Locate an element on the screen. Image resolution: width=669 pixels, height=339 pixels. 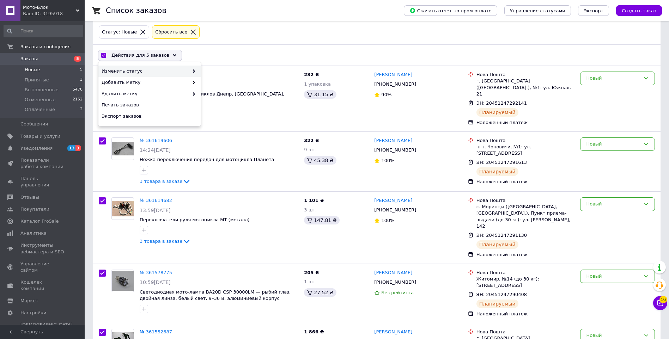
span: Изменить статус is located at coordinates (145, 71).